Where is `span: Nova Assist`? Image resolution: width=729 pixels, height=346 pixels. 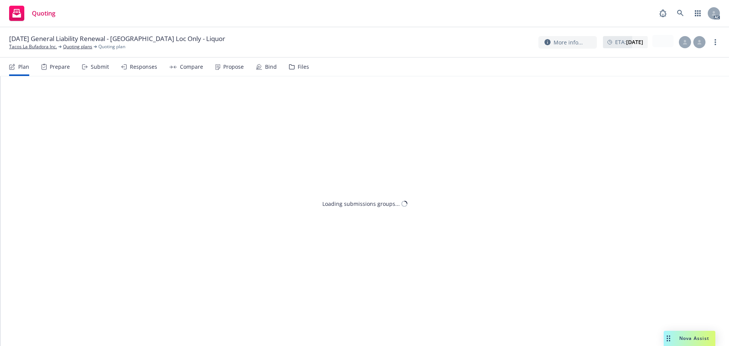 span: Nova Assist is located at coordinates (694, 338).